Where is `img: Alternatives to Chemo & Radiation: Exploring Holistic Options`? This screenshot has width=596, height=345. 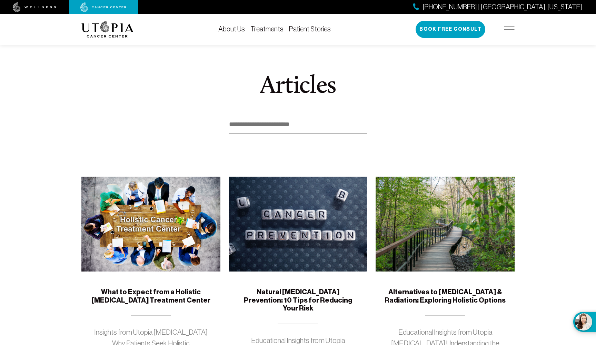 img: Alternatives to Chemo & Radiation: Exploring Holistic Options is located at coordinates (445, 224).